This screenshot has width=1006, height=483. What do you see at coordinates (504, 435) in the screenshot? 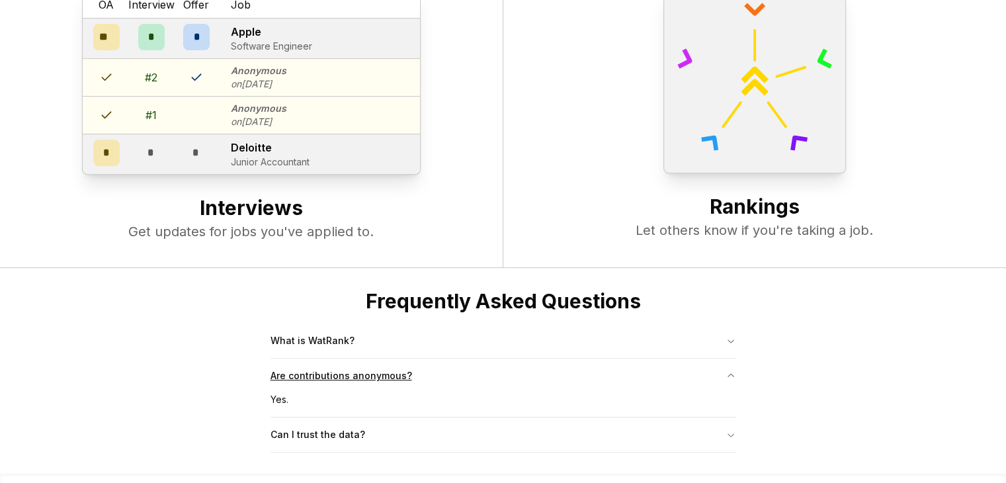
I see `button: Can I trust the data?` at bounding box center [504, 435].